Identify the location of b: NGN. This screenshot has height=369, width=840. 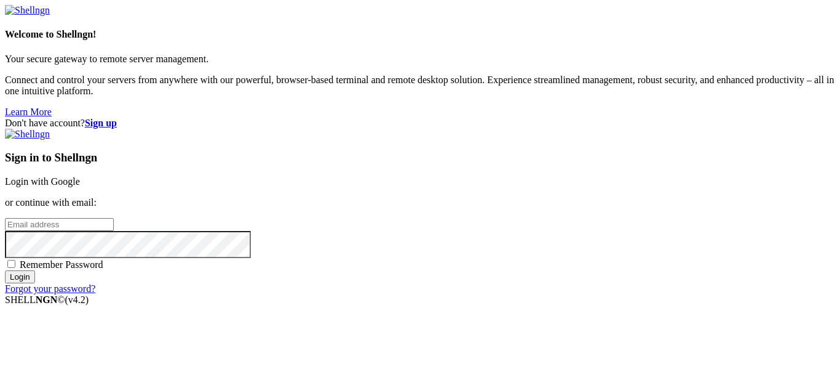
(47, 299).